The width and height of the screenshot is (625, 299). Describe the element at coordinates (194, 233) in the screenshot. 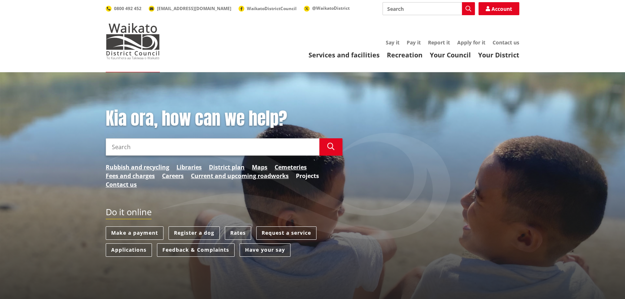

I see `a: Register a dog` at that location.